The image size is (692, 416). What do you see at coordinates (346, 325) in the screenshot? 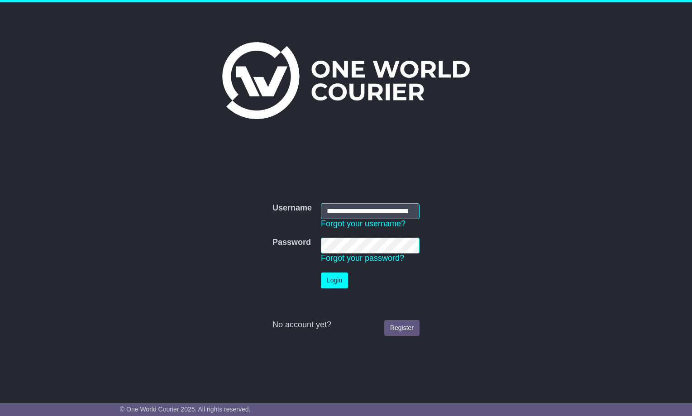
I see `div: No account yet?` at bounding box center [346, 325].